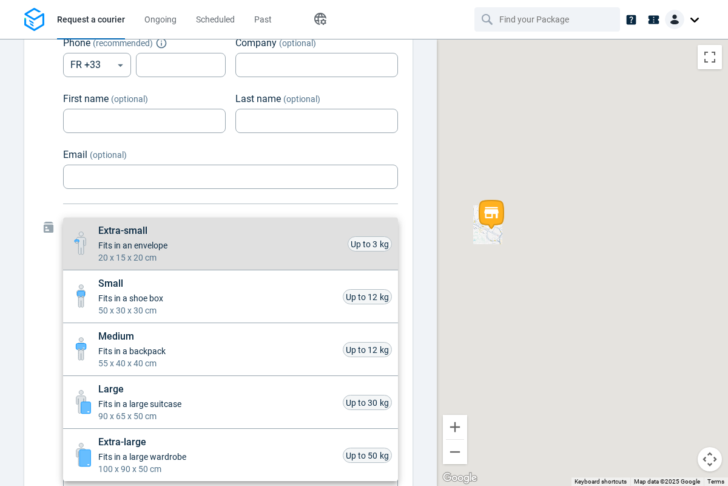 This screenshot has height=486, width=728. What do you see at coordinates (142, 469) in the screenshot?
I see `span: 100 x 90 x 50 cm` at bounding box center [142, 469].